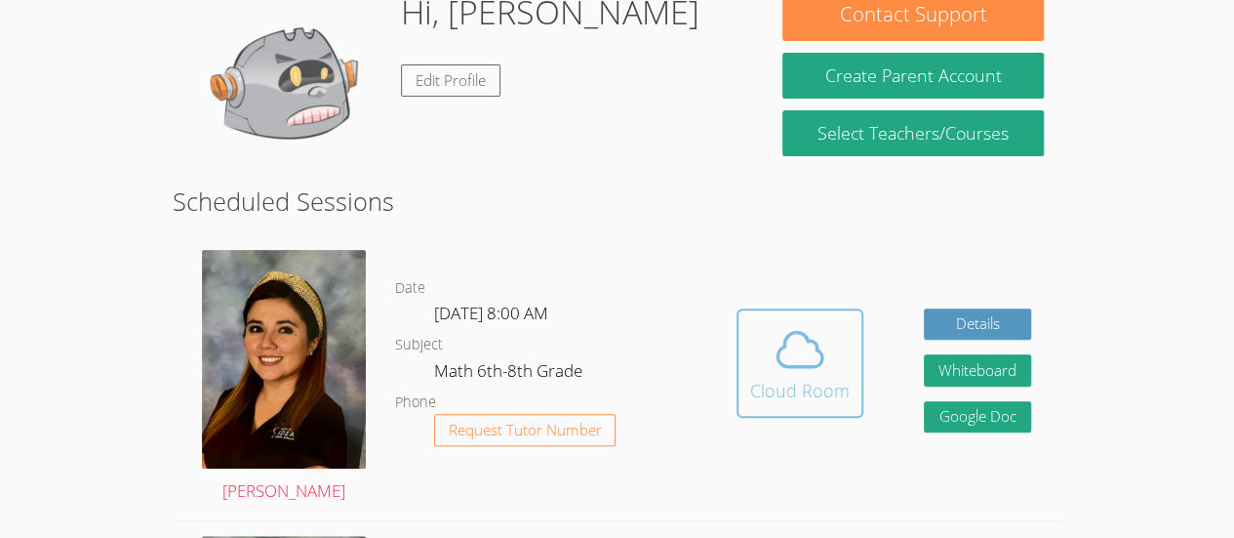 Image resolution: width=1234 pixels, height=538 pixels. Describe the element at coordinates (284, 359) in the screenshot. I see `img: avatar.png` at that location.